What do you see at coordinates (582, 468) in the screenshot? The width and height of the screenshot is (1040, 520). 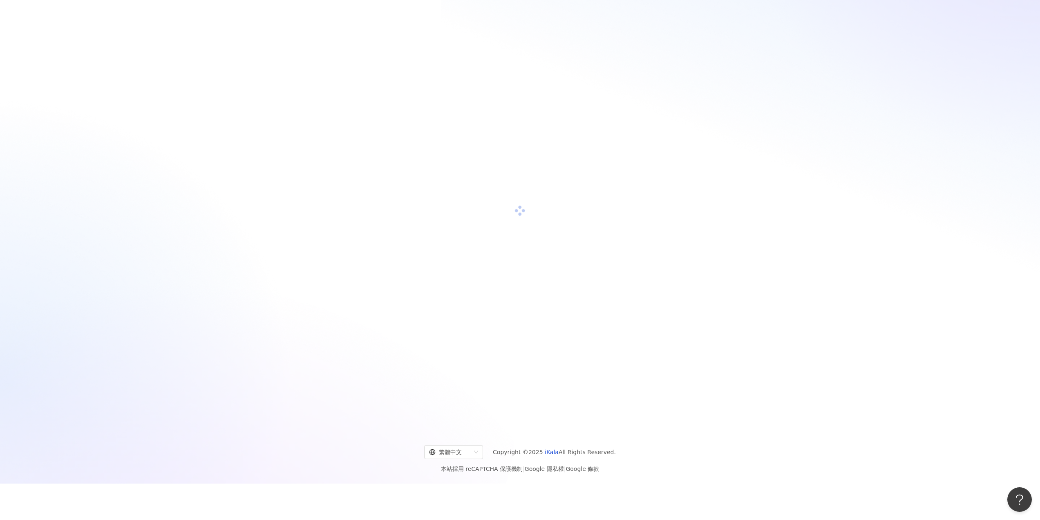 I see `a: Google 條款` at bounding box center [582, 468].